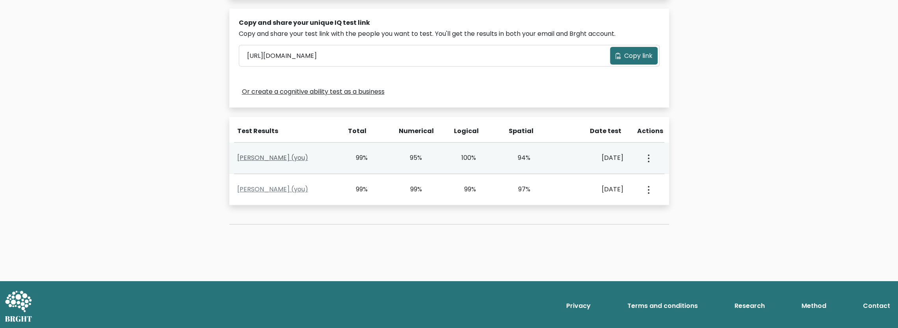  Describe the element at coordinates (286, 131) in the screenshot. I see `div: Test Results` at that location.